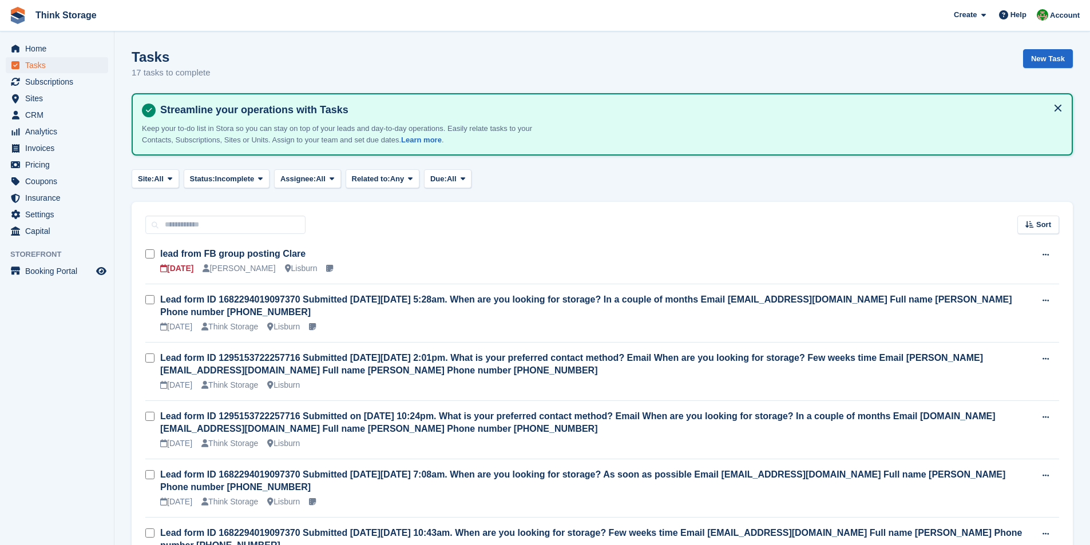 The image size is (1090, 545). Describe the element at coordinates (421, 140) in the screenshot. I see `a: Learn more` at that location.